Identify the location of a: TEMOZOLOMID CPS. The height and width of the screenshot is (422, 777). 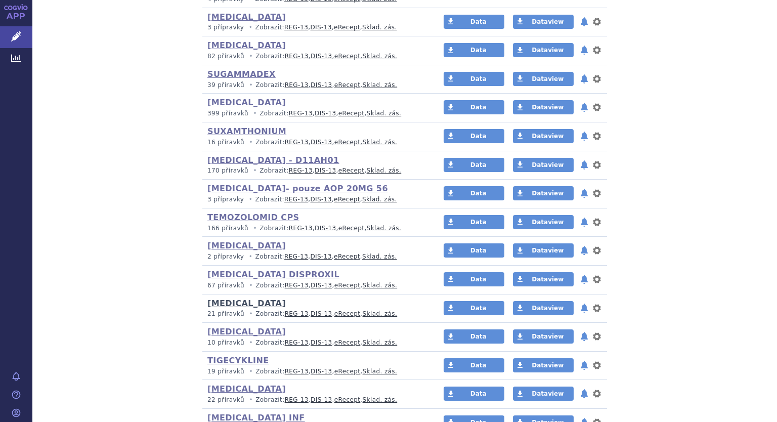
(253, 217).